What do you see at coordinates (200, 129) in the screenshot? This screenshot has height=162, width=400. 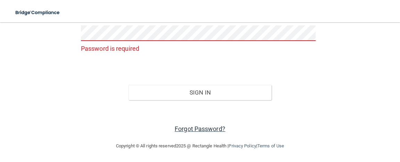 I see `a: Forgot Password?` at bounding box center [200, 129].